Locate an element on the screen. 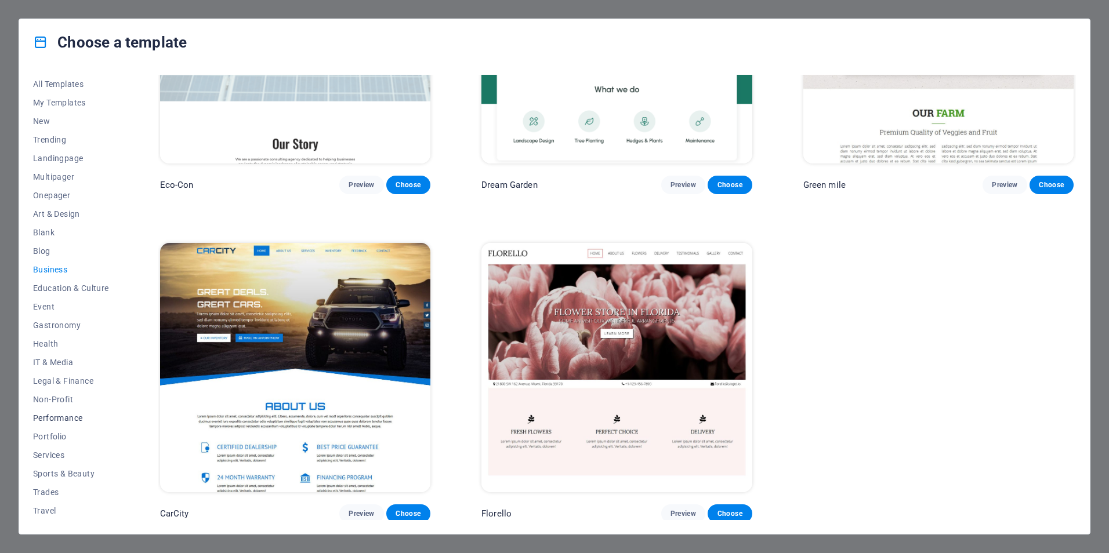 This screenshot has width=1109, height=553. button: IT & Media is located at coordinates (71, 363).